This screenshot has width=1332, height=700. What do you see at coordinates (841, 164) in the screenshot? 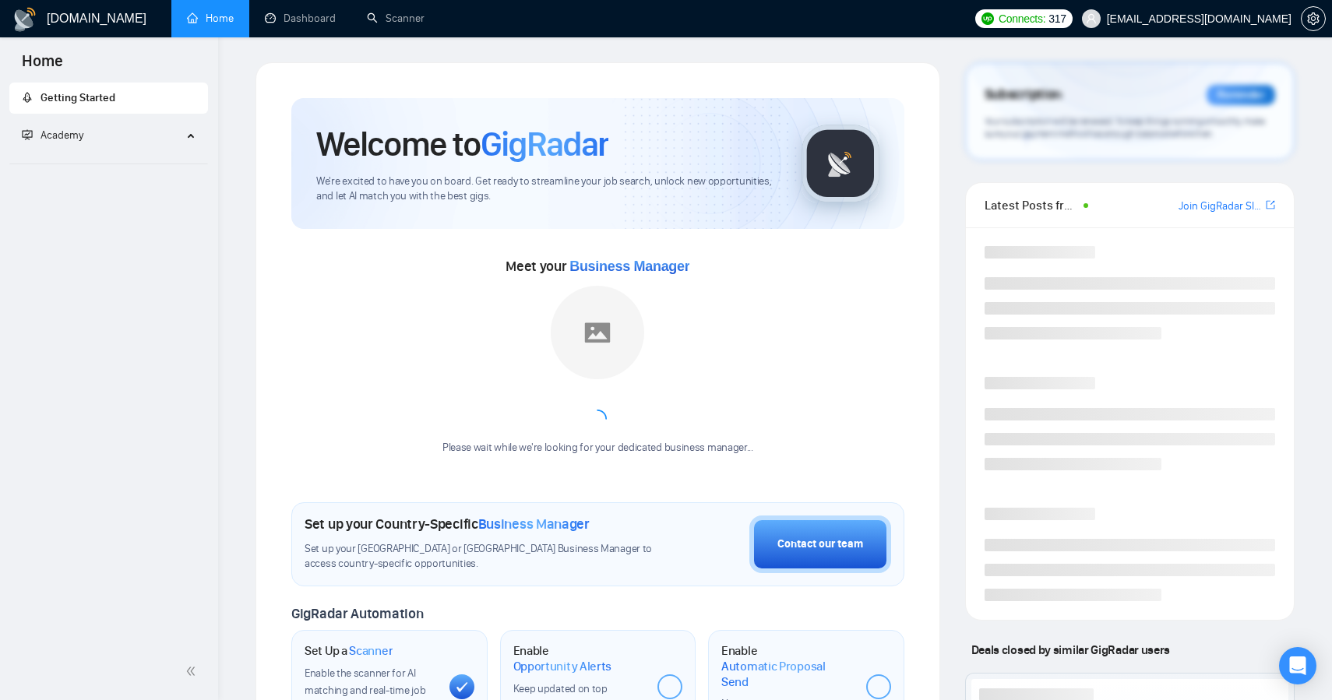
I see `img: gigradar-logo.png` at bounding box center [841, 164].